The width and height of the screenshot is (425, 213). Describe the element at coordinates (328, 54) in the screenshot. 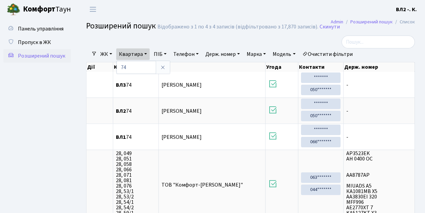

I see `a: Очистити фільтри` at that location.